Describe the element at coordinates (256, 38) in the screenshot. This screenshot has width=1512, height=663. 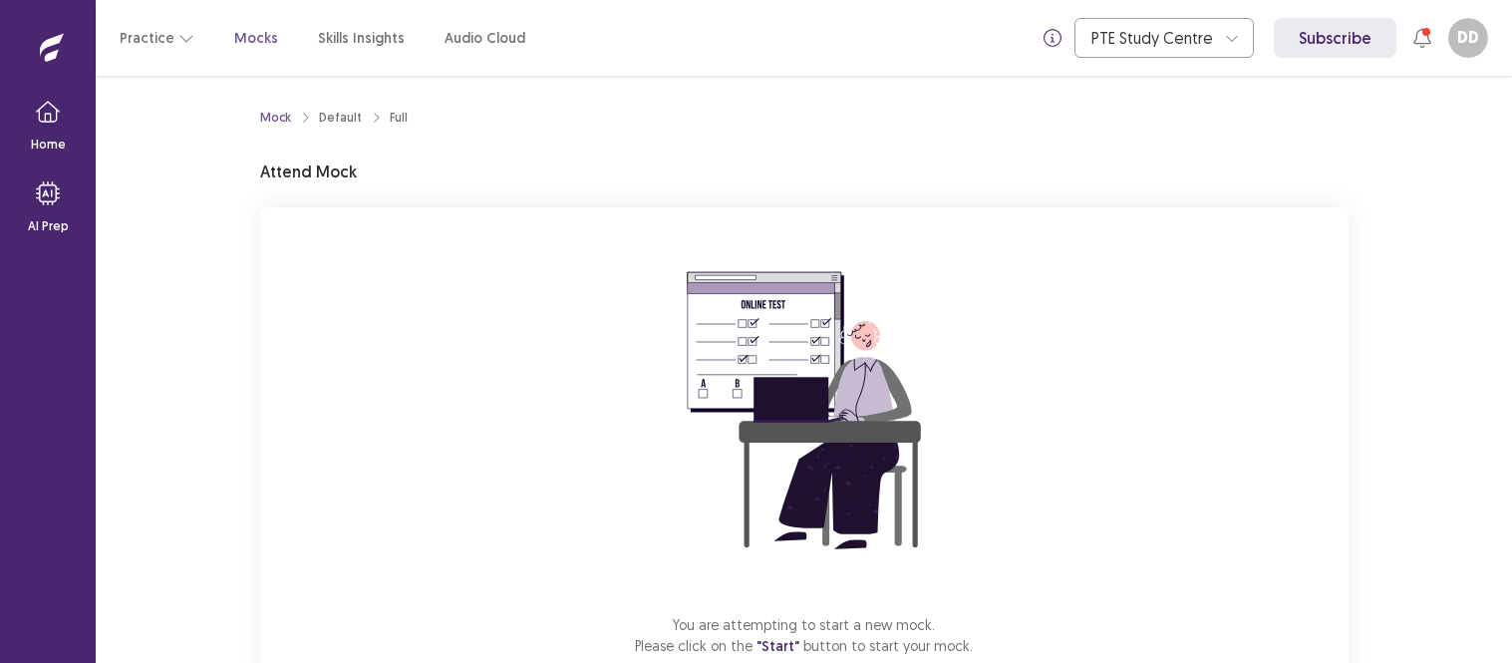
I see `p: Mocks` at that location.